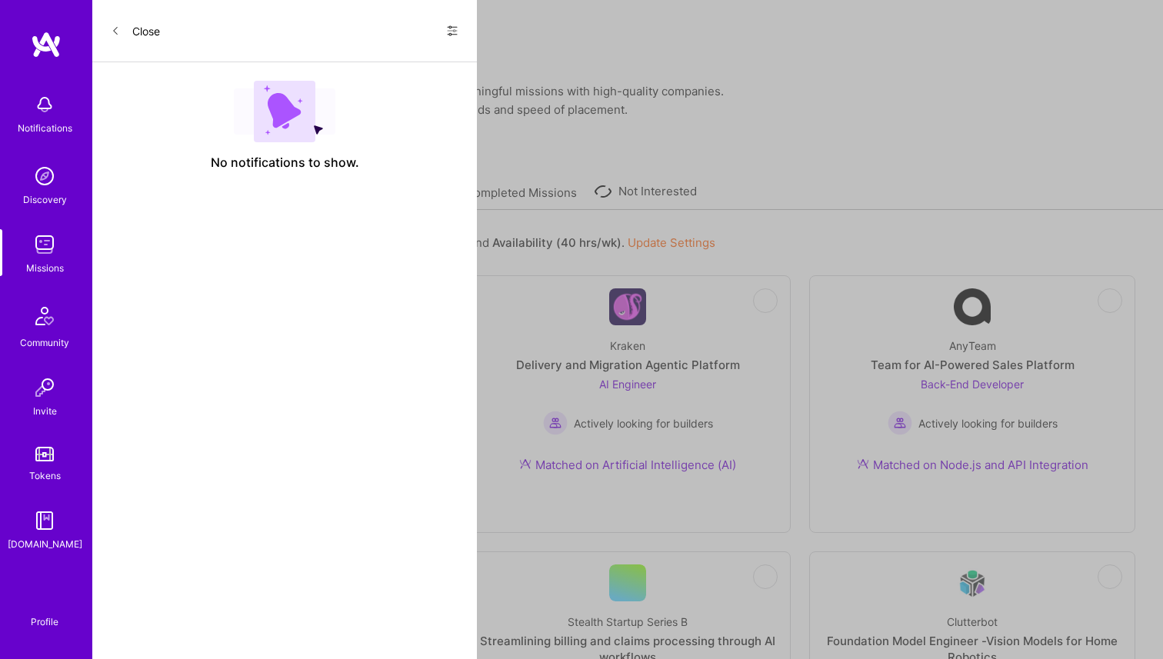  I want to click on img: Community, so click(45, 316).